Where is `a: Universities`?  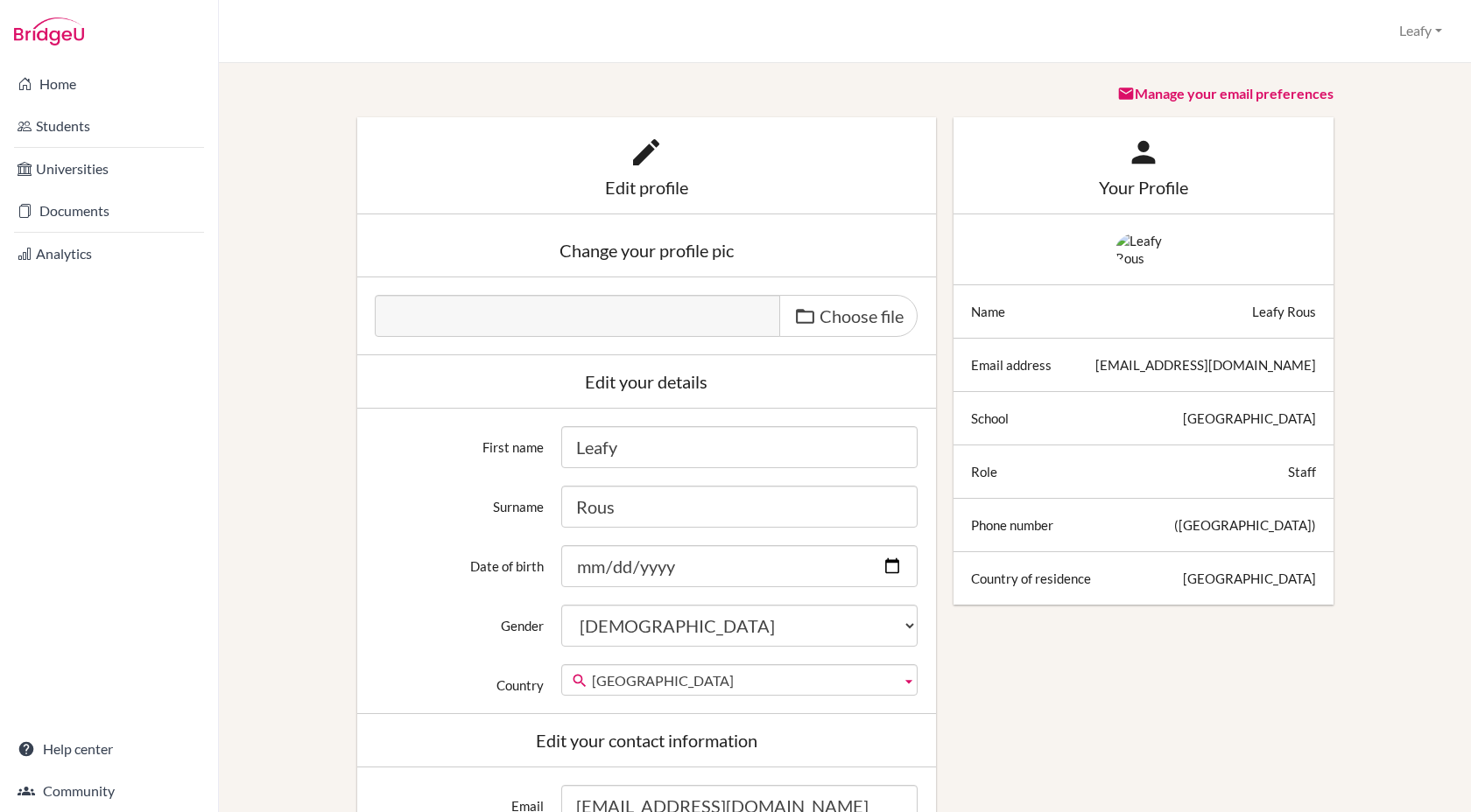
a: Universities is located at coordinates (109, 169).